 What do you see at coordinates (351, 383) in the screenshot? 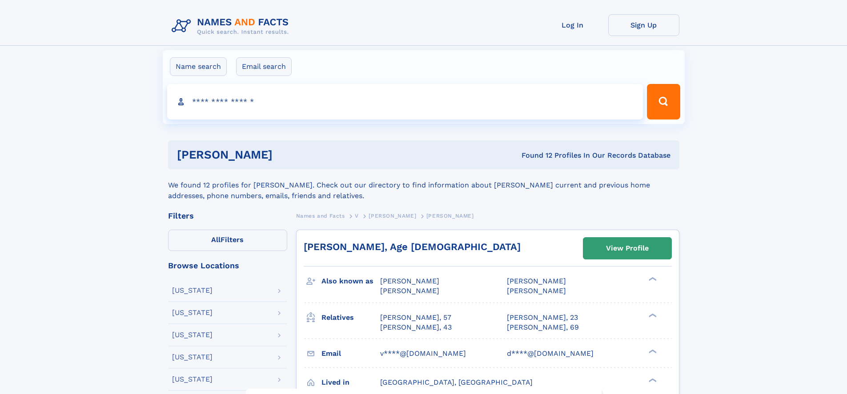
I see `h3: Lived in` at bounding box center [351, 383].